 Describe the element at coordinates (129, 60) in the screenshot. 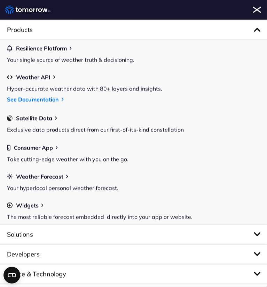

I see `div: Your single source of weather truth & decisioning.` at that location.